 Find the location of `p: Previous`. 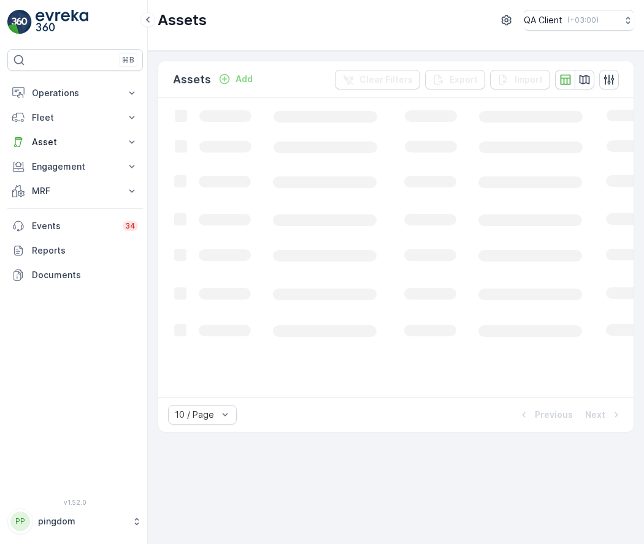

p: Previous is located at coordinates (554, 415).